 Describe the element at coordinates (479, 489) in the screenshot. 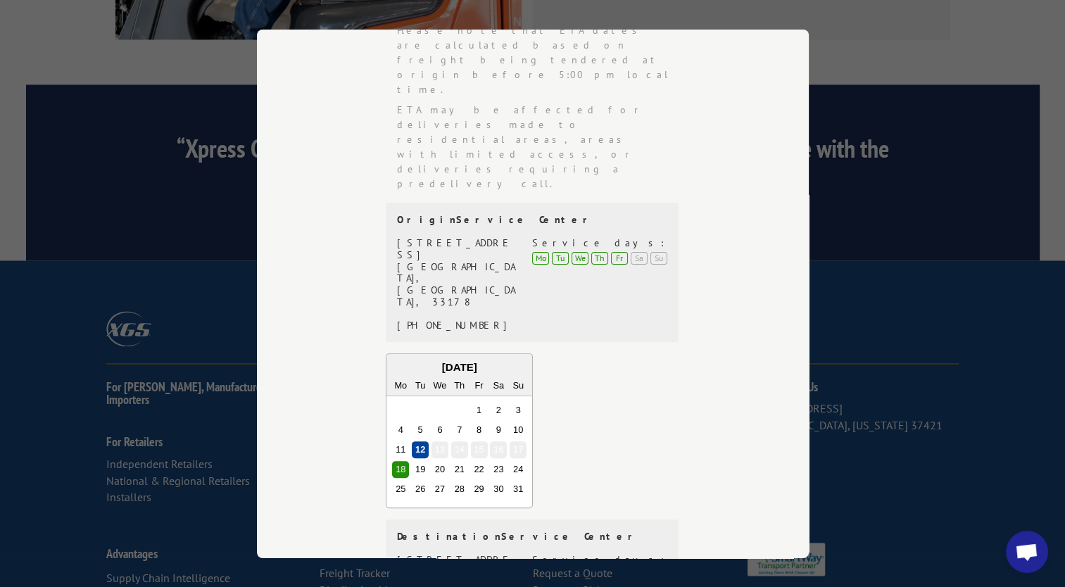

I see `div: Choose Friday, August 29th, 2025` at that location.